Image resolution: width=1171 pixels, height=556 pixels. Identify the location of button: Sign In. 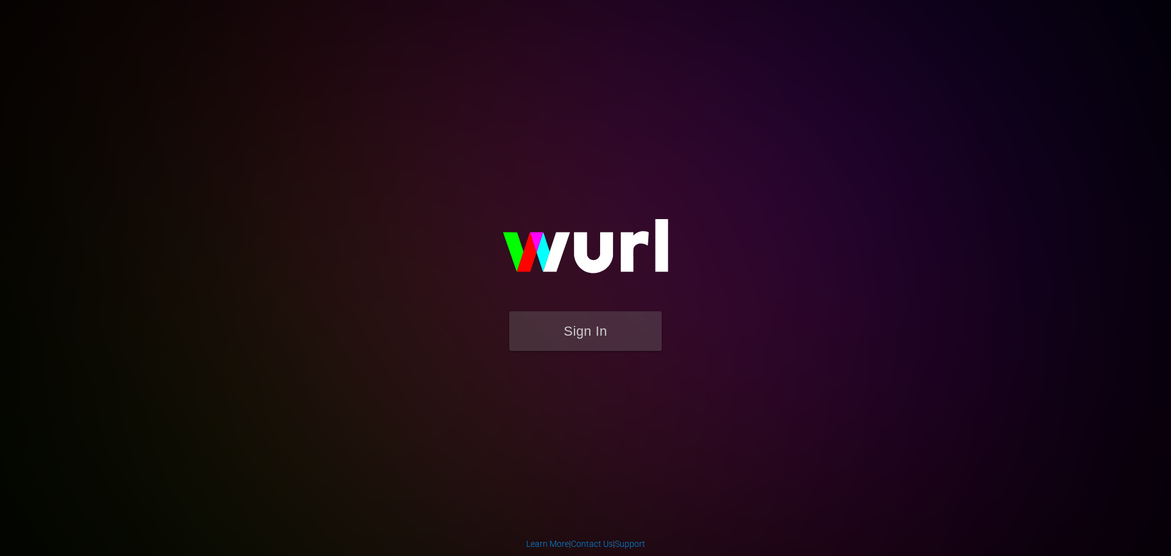
(586, 331).